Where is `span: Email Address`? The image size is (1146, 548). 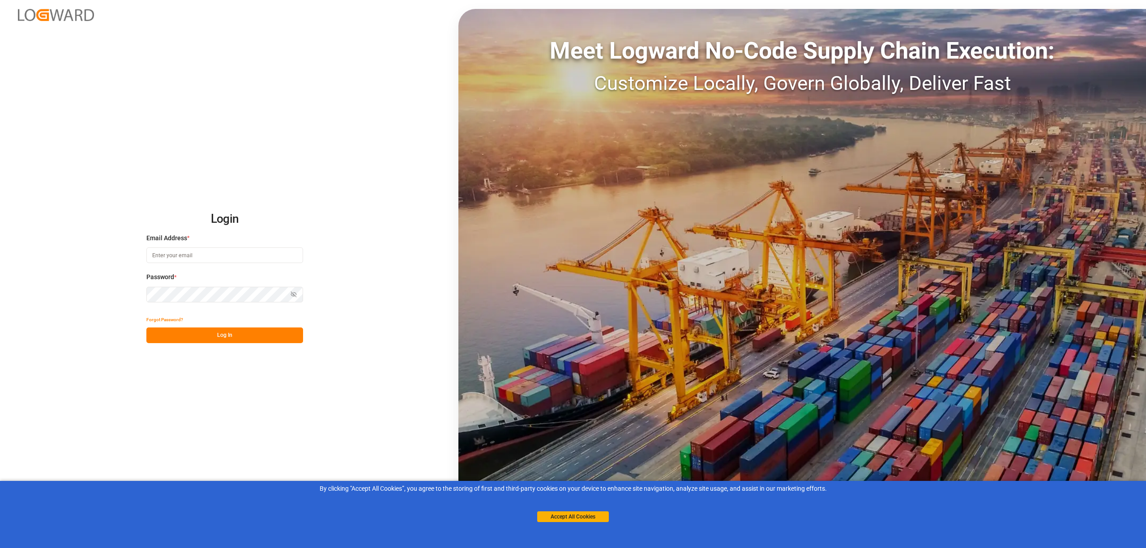
span: Email Address is located at coordinates (166, 238).